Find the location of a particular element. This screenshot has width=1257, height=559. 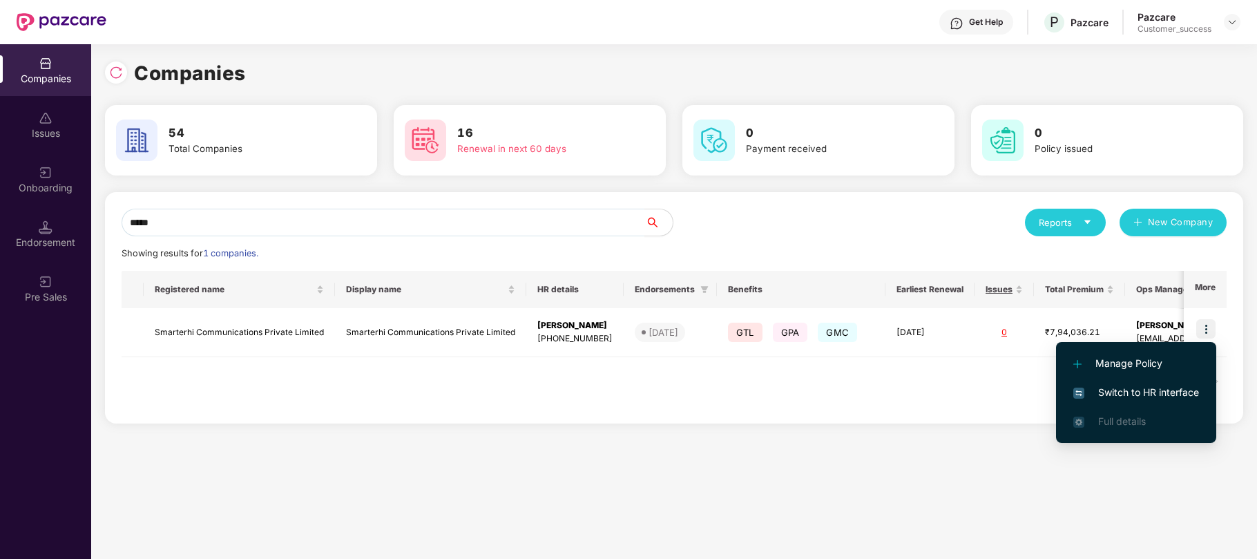

img: svg+xml;base64,PHN2ZyBpZD0iUmVsb2FkLTMyeDMyIiB4bWxucz0iaHR0cDovL3d3dy53My5vcmcvMjAwMC9zdmciIHdpZH... is located at coordinates (116, 73).